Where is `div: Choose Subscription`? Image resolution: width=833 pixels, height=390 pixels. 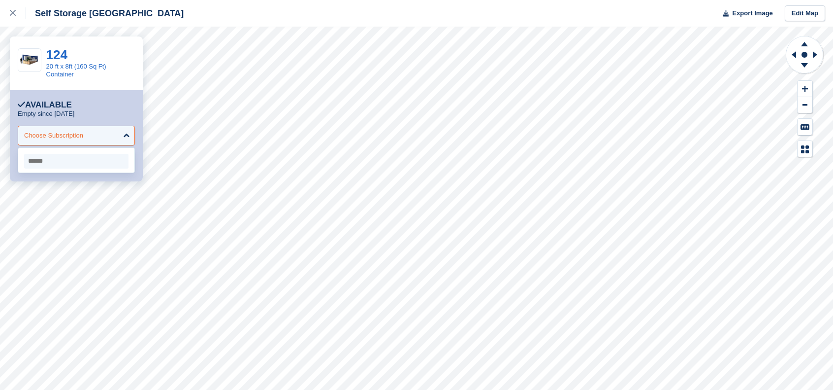
div: Choose Subscription is located at coordinates (54, 135).